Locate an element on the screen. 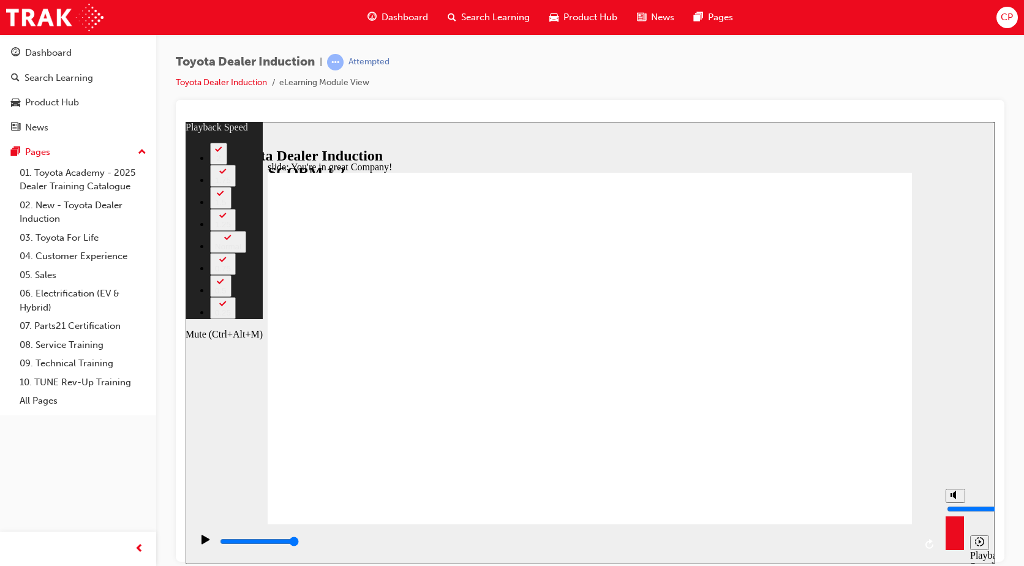 Image resolution: width=1024 pixels, height=566 pixels. div: Product Hub is located at coordinates (52, 102).